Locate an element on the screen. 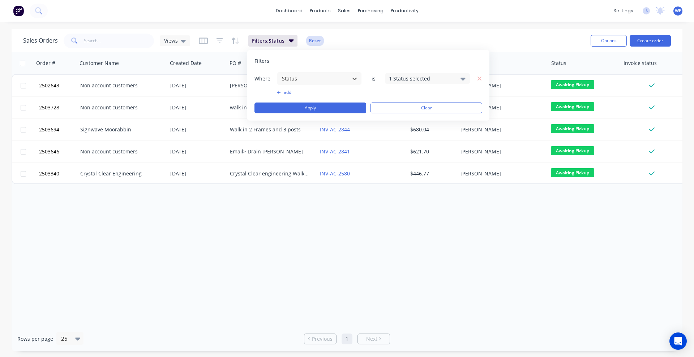  button: 2503728 is located at coordinates (59, 108).